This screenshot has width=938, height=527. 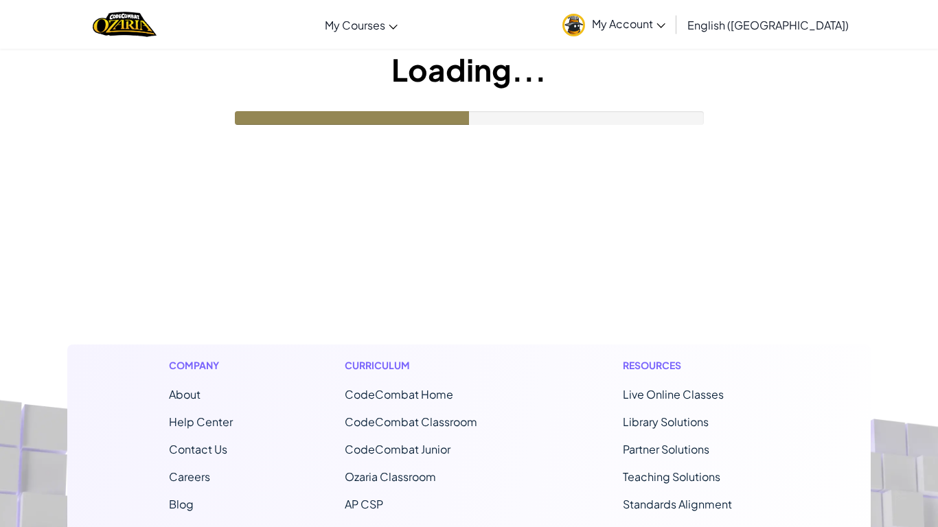 What do you see at coordinates (181, 504) in the screenshot?
I see `a: Blog` at bounding box center [181, 504].